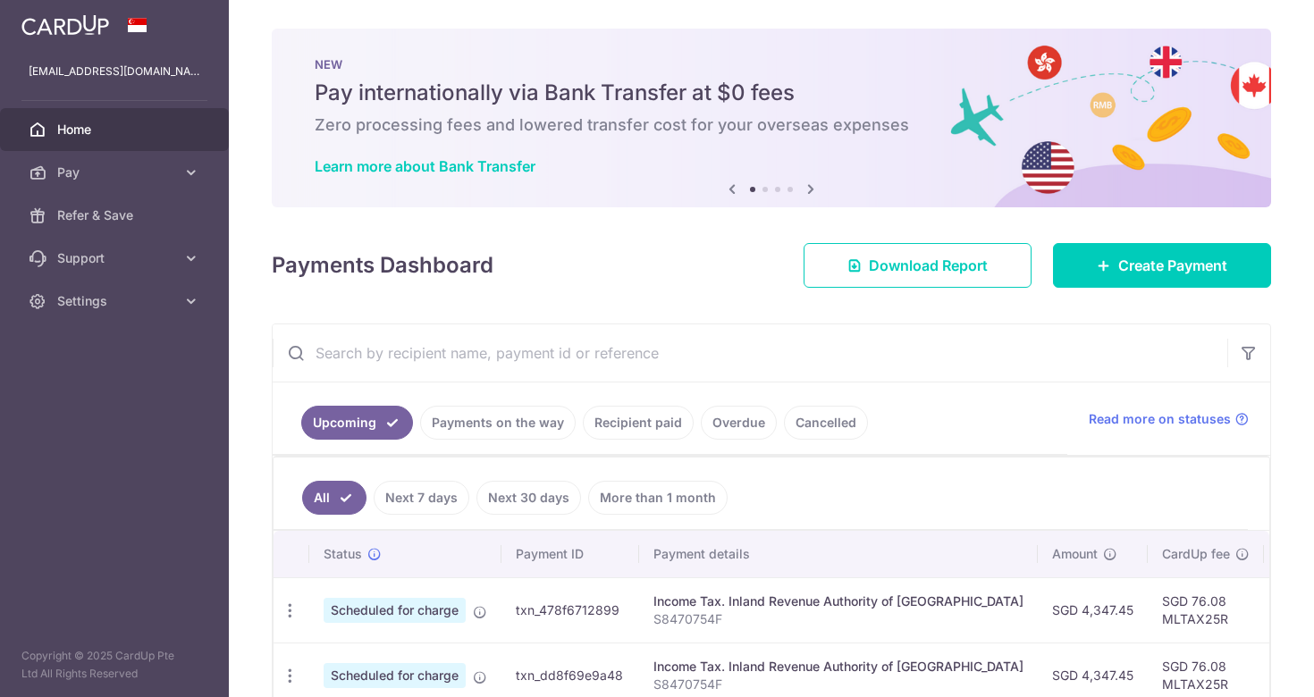  What do you see at coordinates (772, 64) in the screenshot?
I see `p: NEW` at bounding box center [772, 64].